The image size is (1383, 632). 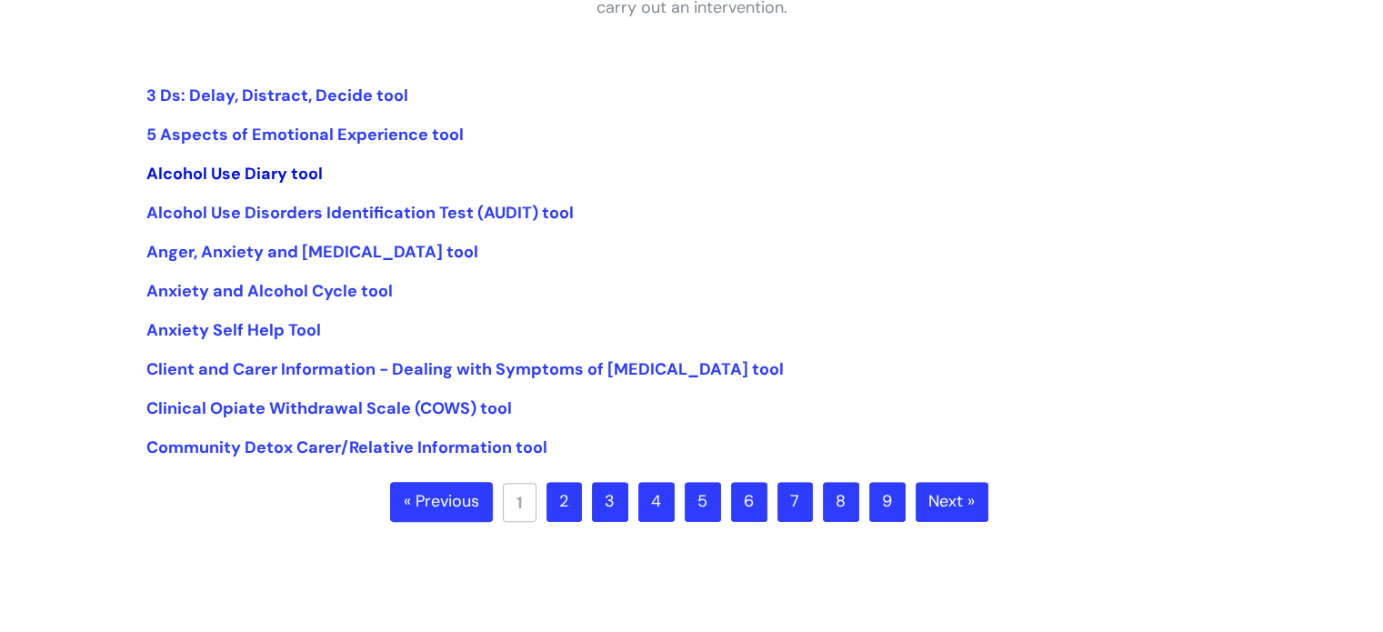 I want to click on a: Clinical Opiate Withdrawal Scale (COWS) tool, so click(x=329, y=408).